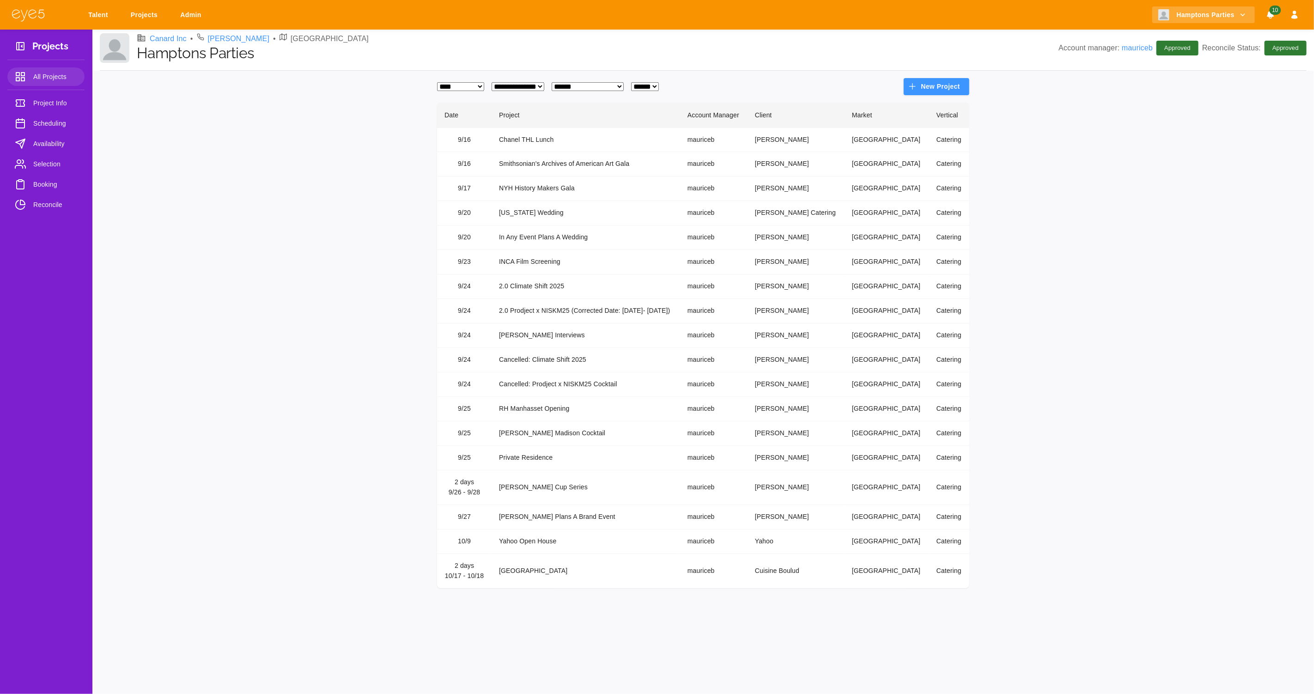  I want to click on th: Date, so click(464, 115).